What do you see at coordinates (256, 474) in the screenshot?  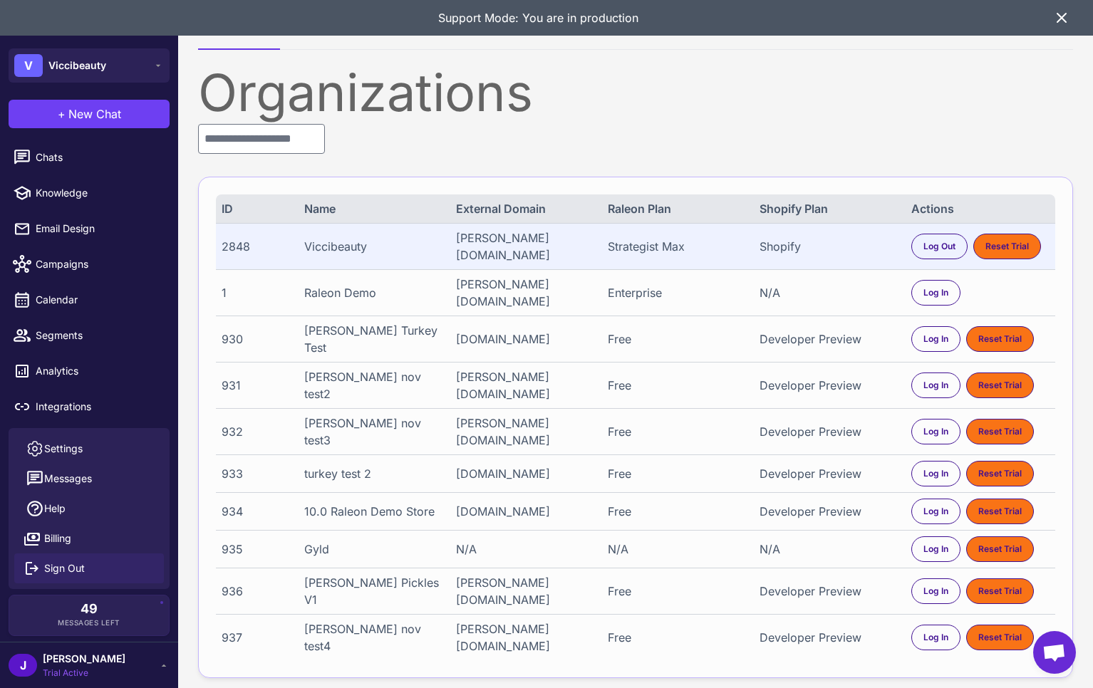 I see `div: 933` at bounding box center [256, 474].